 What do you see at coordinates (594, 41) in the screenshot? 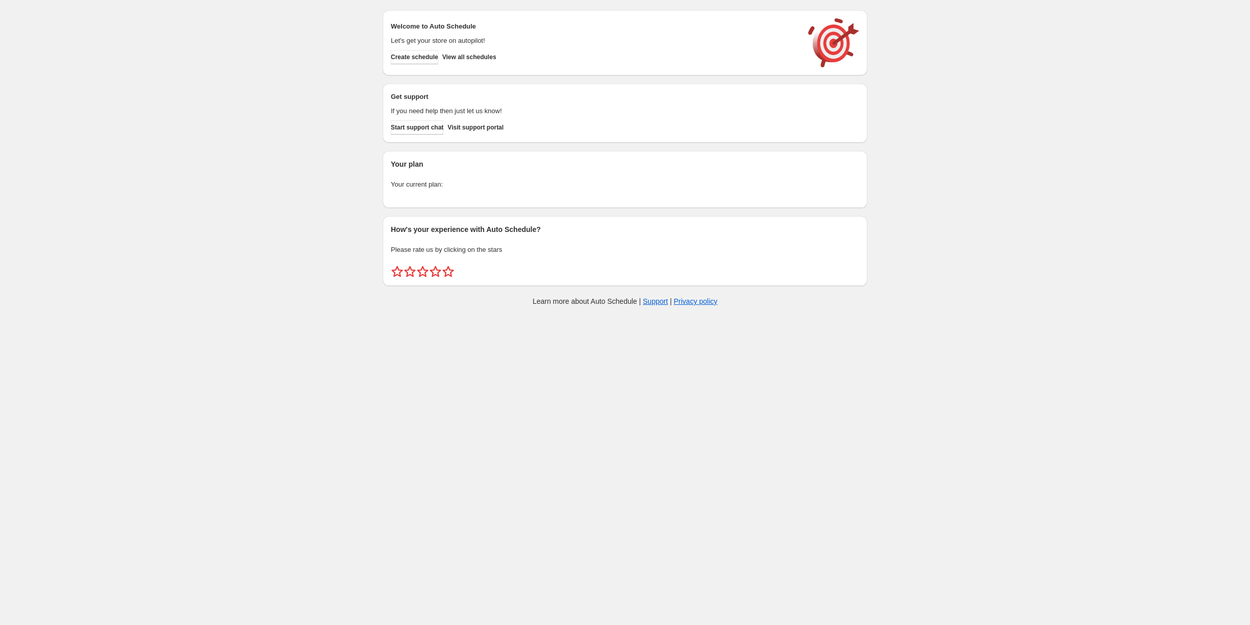
I see `p: Let's get your store on autopilot!` at bounding box center [594, 41].